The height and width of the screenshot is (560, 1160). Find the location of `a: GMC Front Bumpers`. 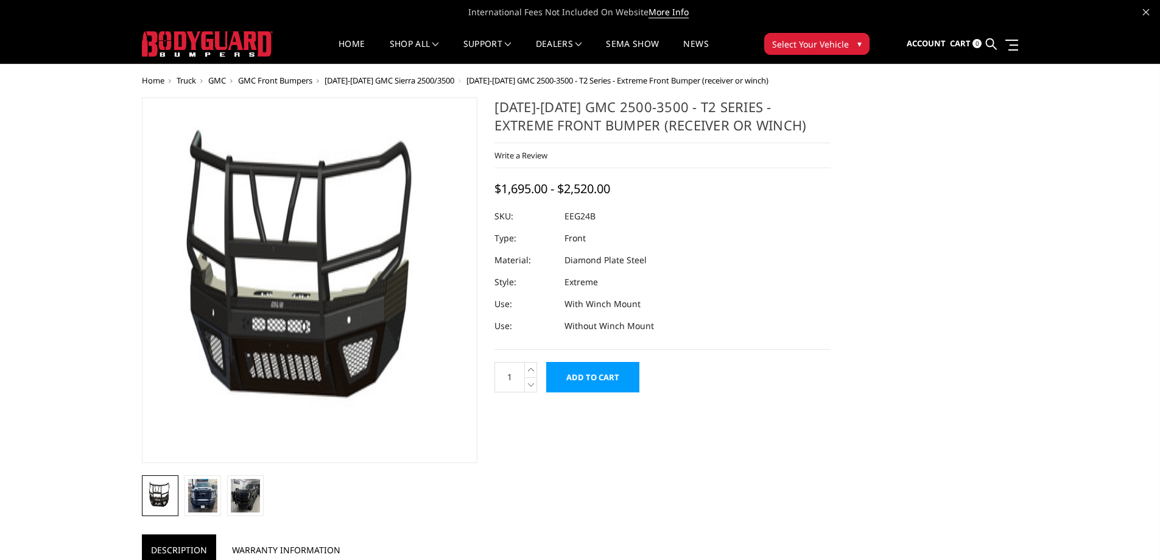

a: GMC Front Bumpers is located at coordinates (275, 80).